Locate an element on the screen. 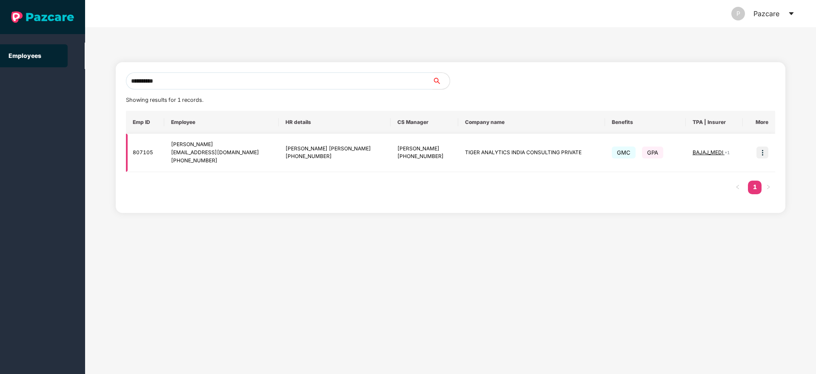  li: Previous Page is located at coordinates (738, 187).